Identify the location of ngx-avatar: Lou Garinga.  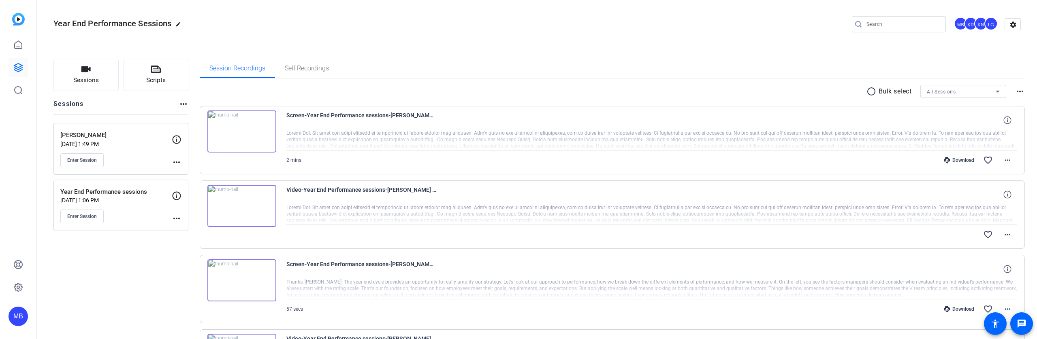
(991, 24).